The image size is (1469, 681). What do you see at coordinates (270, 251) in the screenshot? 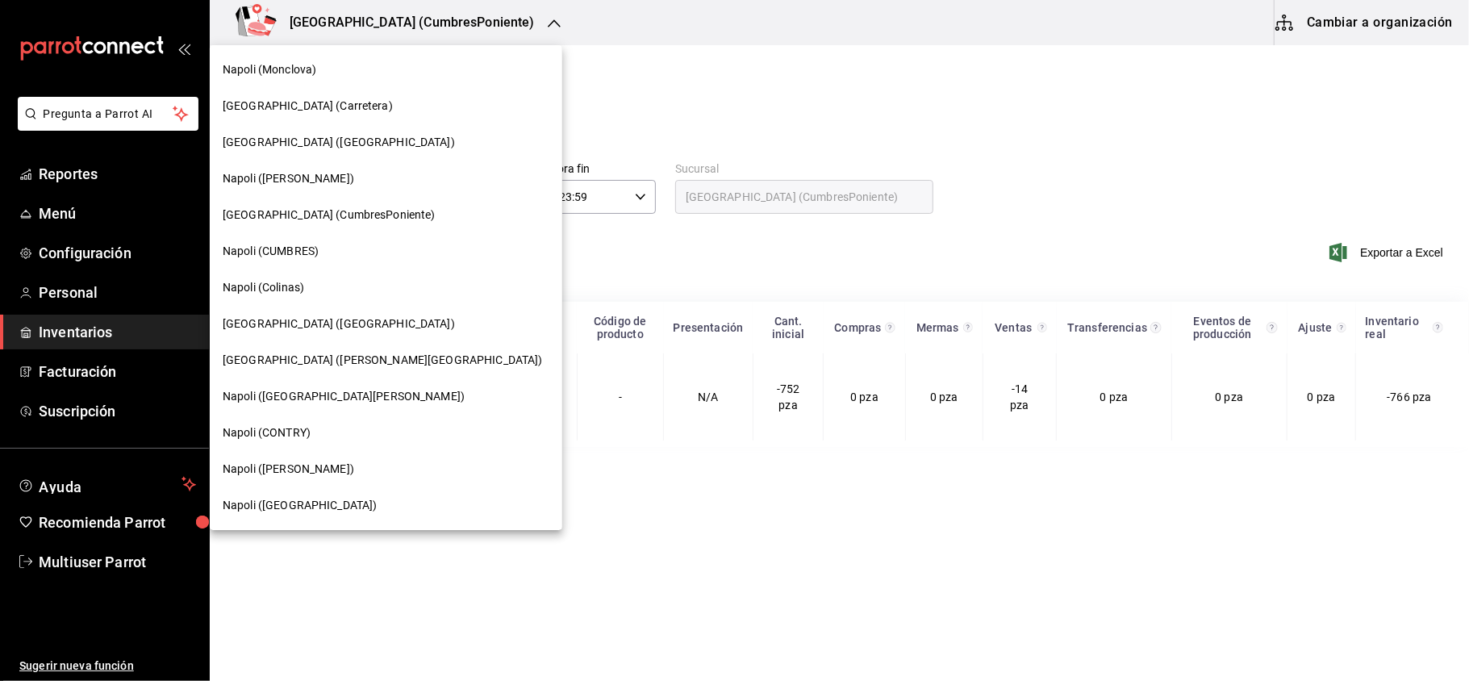
I see `span: Napoli (CUMBRES)` at bounding box center [270, 251].